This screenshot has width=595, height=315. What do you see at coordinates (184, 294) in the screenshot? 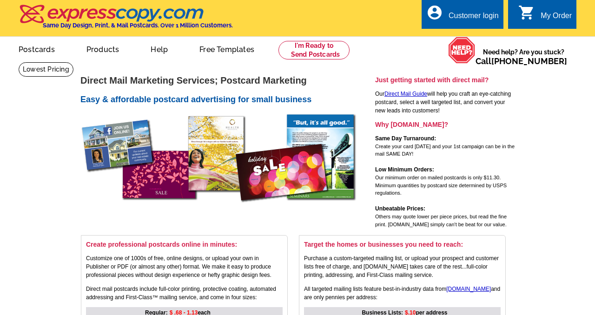
I see `p: Direct mail postcards include full-color printing, protective coating, automated addressing and F...` at bounding box center [184, 294].